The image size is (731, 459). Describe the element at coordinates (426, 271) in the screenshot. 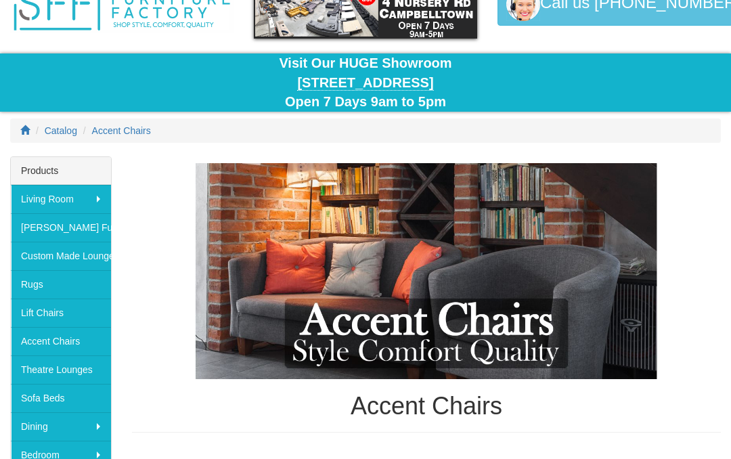

I see `img: Accent Chairs` at that location.